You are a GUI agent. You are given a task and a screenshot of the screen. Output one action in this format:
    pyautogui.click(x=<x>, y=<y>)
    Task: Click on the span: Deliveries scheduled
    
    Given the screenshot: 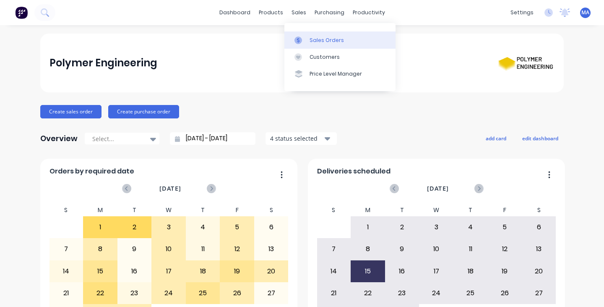 What is the action you would take?
    pyautogui.click(x=354, y=171)
    